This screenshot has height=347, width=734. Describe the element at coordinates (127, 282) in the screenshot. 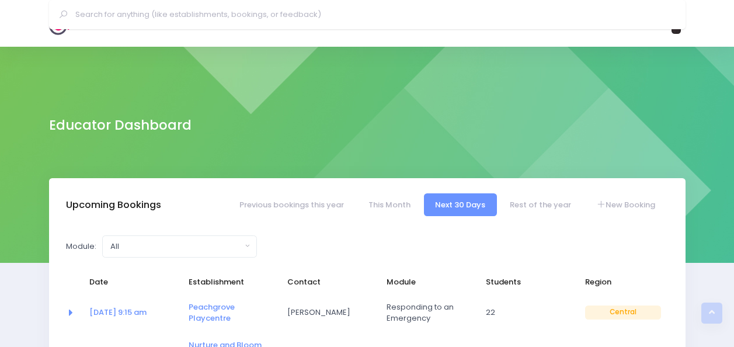

I see `span: Date` at that location.